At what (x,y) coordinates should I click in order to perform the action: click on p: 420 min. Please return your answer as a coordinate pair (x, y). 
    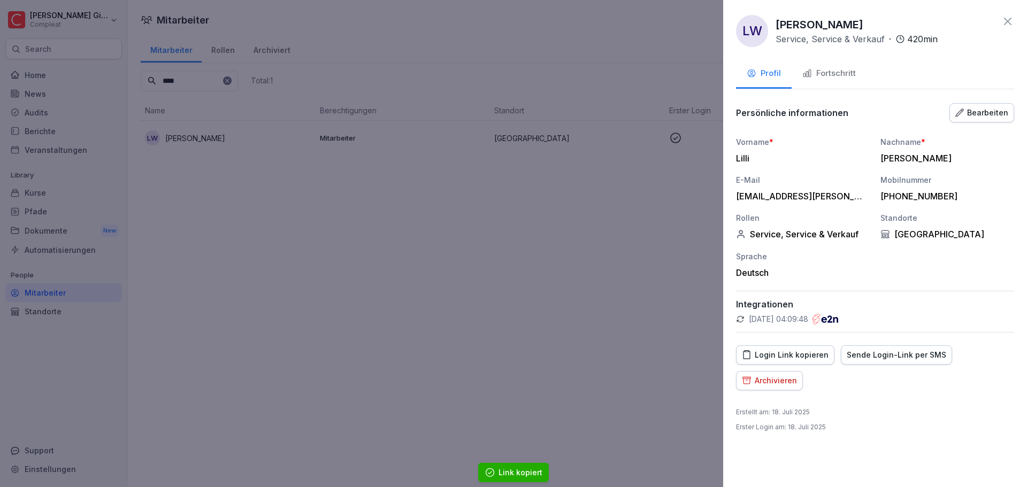
    Looking at the image, I should click on (922, 39).